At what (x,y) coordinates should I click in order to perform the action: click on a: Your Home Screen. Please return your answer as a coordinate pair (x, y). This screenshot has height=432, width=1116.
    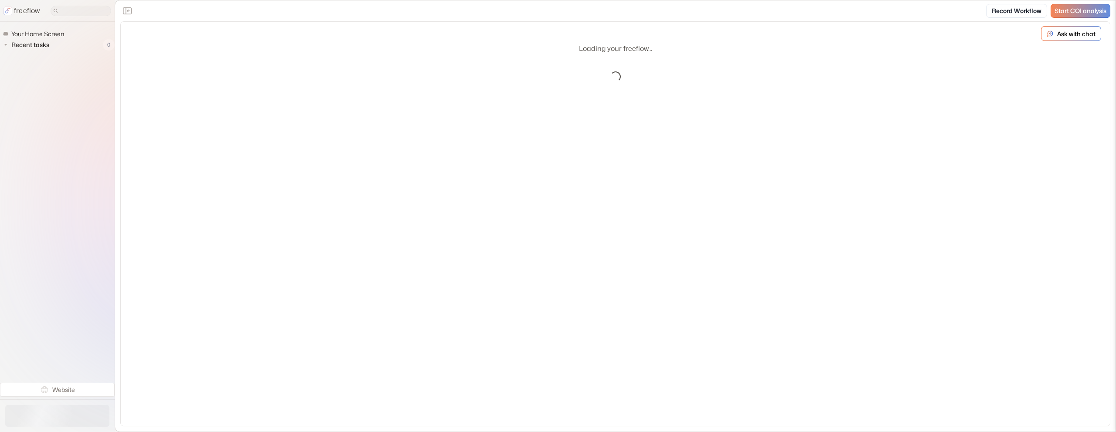
    Looking at the image, I should click on (35, 34).